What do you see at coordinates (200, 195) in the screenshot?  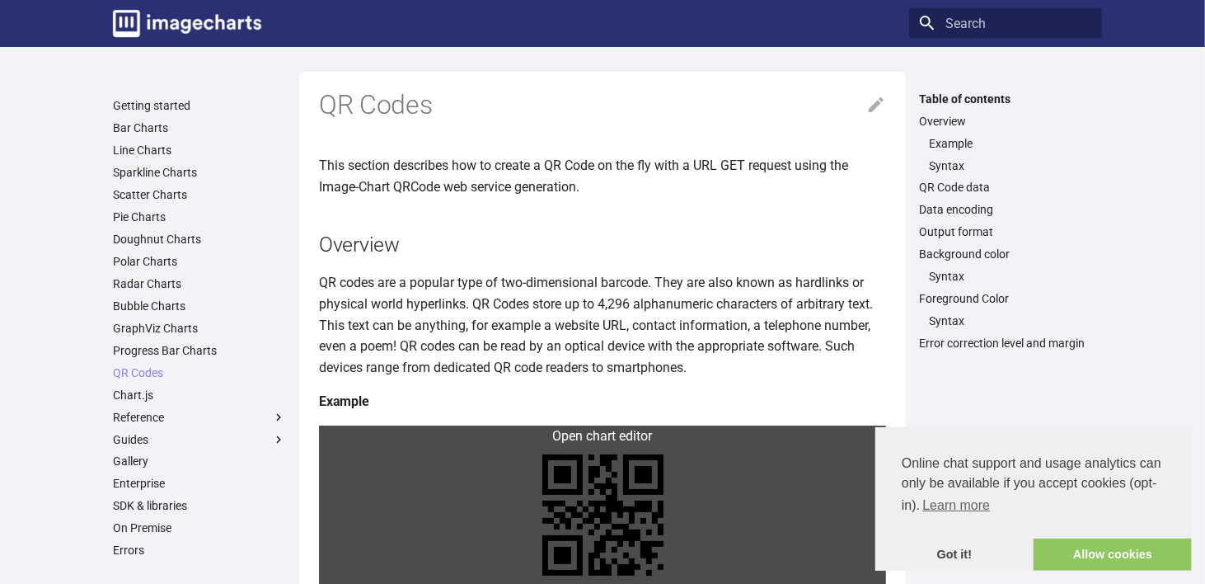 I see `a: Scatter Charts` at bounding box center [200, 195].